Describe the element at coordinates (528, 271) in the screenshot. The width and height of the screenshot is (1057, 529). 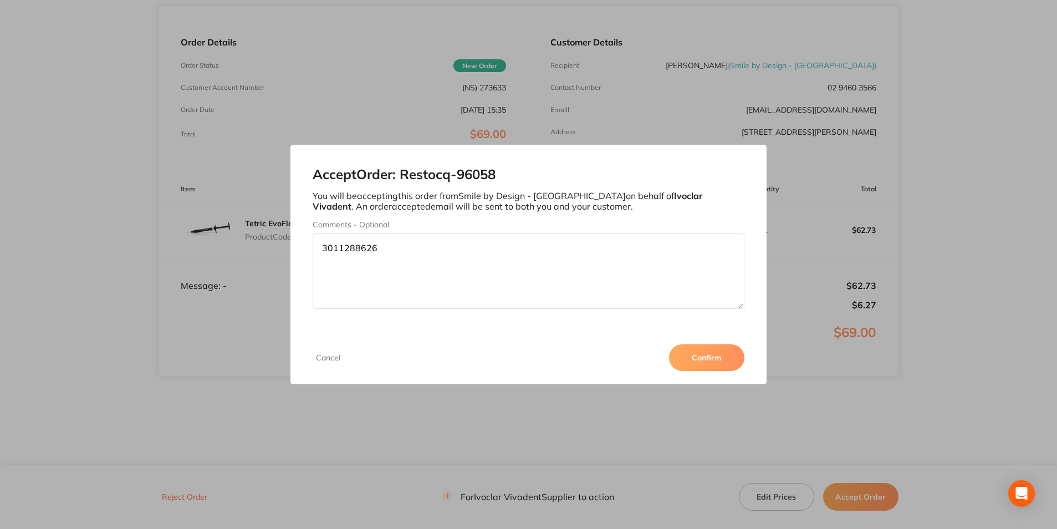
I see `textarea: 3011288626` at that location.